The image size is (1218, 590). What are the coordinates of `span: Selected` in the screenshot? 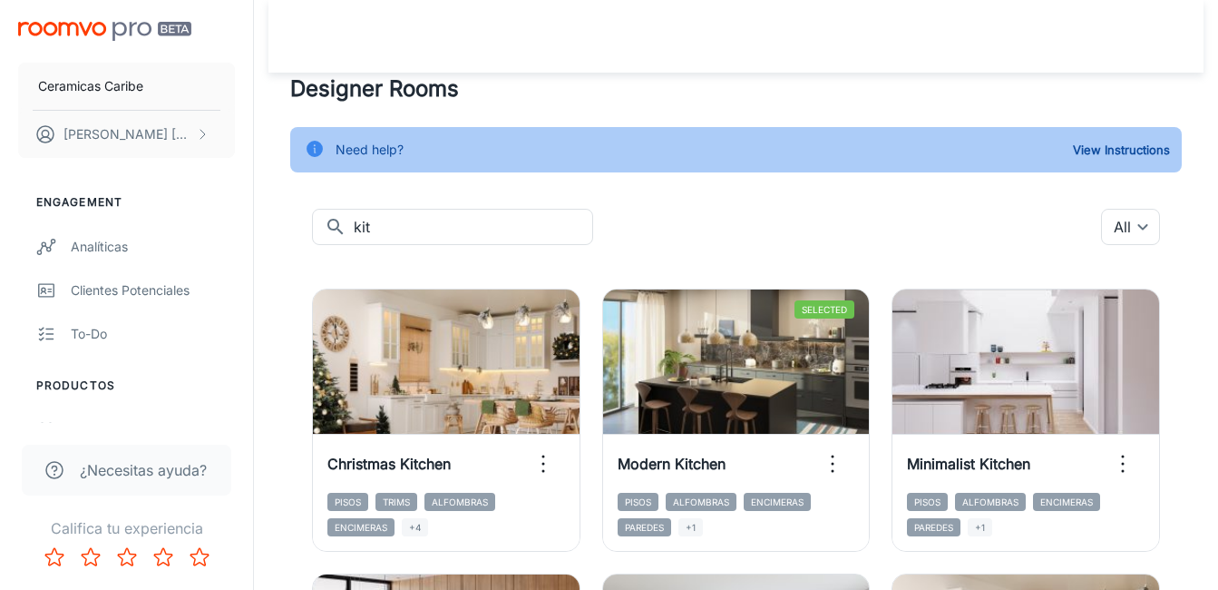 It's located at (824, 309).